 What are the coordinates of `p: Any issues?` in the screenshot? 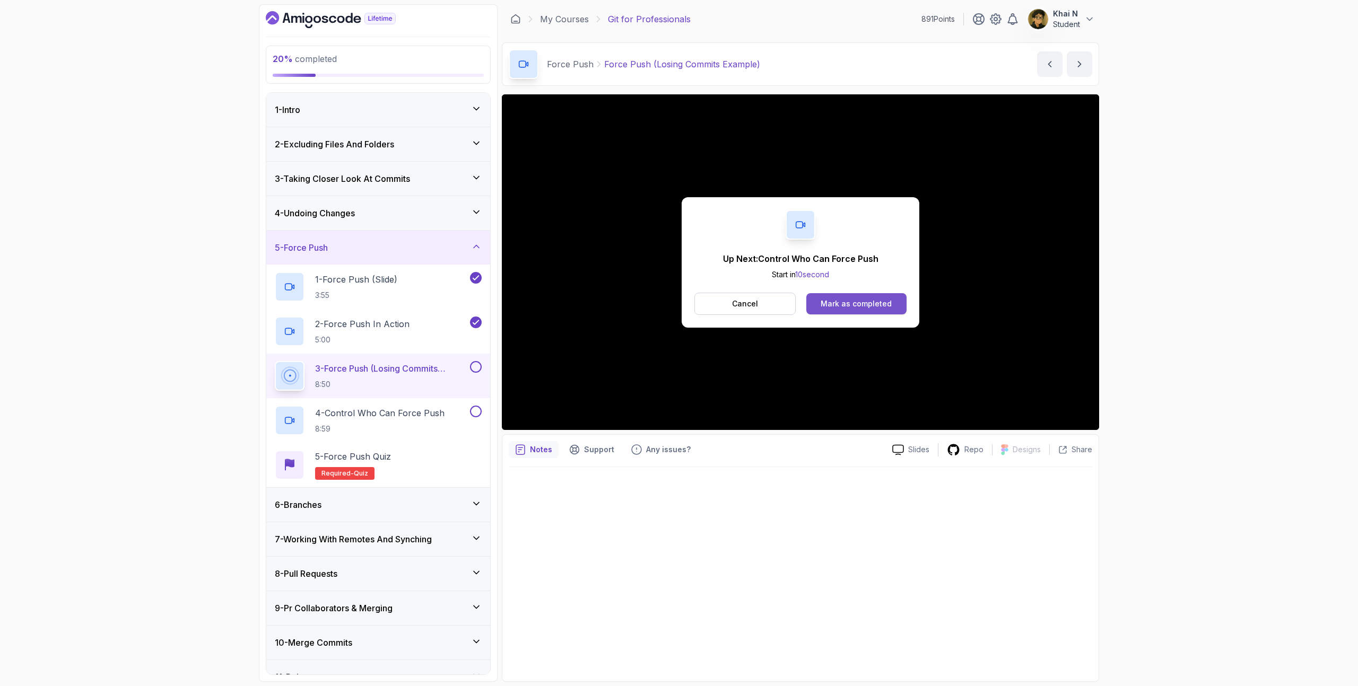 It's located at (668, 450).